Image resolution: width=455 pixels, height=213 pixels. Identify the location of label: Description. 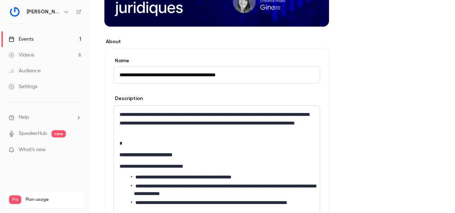
(128, 99).